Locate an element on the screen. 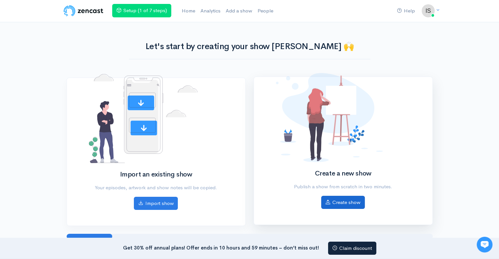 The image size is (499, 259). a: People is located at coordinates (265, 11).